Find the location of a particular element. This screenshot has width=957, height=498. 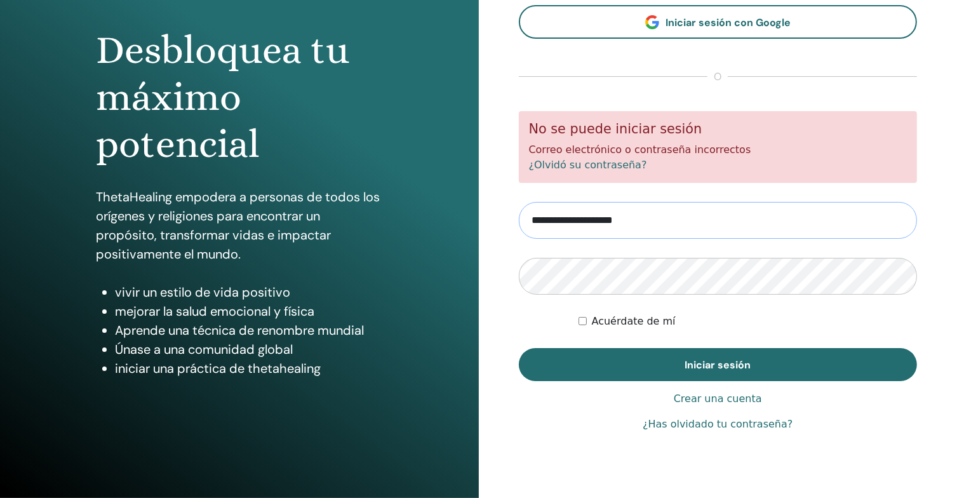

font: Correo electrónico o contraseña incorrectos is located at coordinates (640, 149).